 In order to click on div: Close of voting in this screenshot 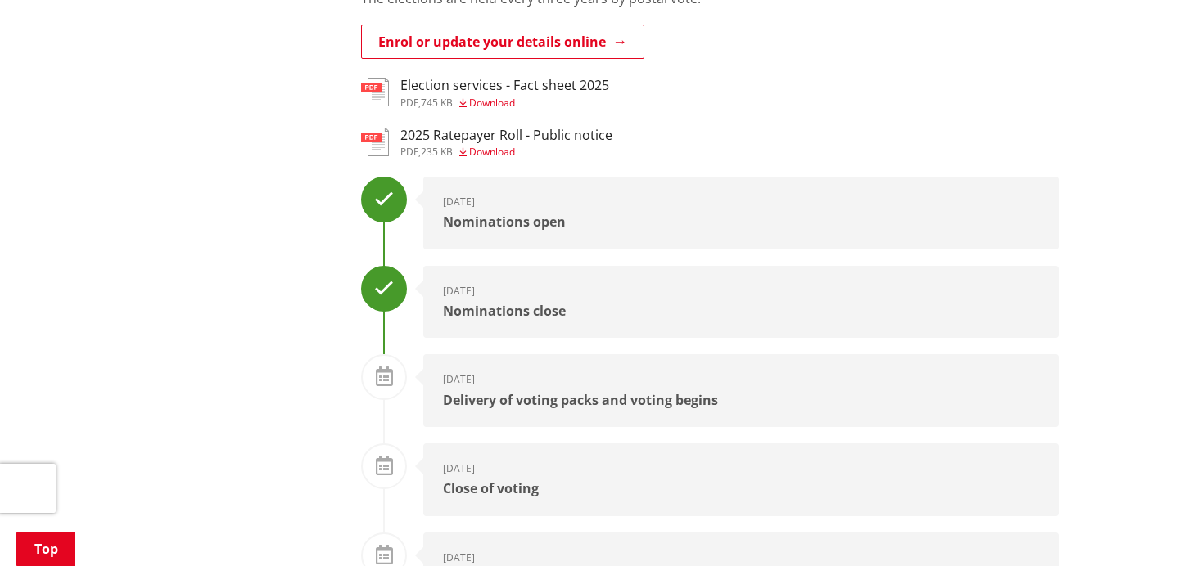, I will do `click(741, 489)`.